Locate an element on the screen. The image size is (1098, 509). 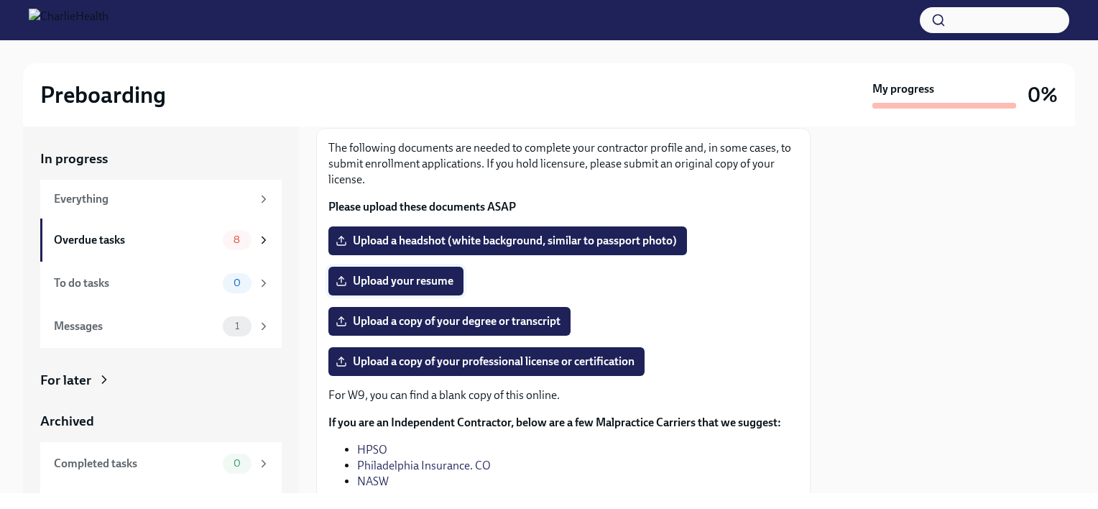
label: Upload a headshot (white background, similar to passport photo) is located at coordinates (508, 241).